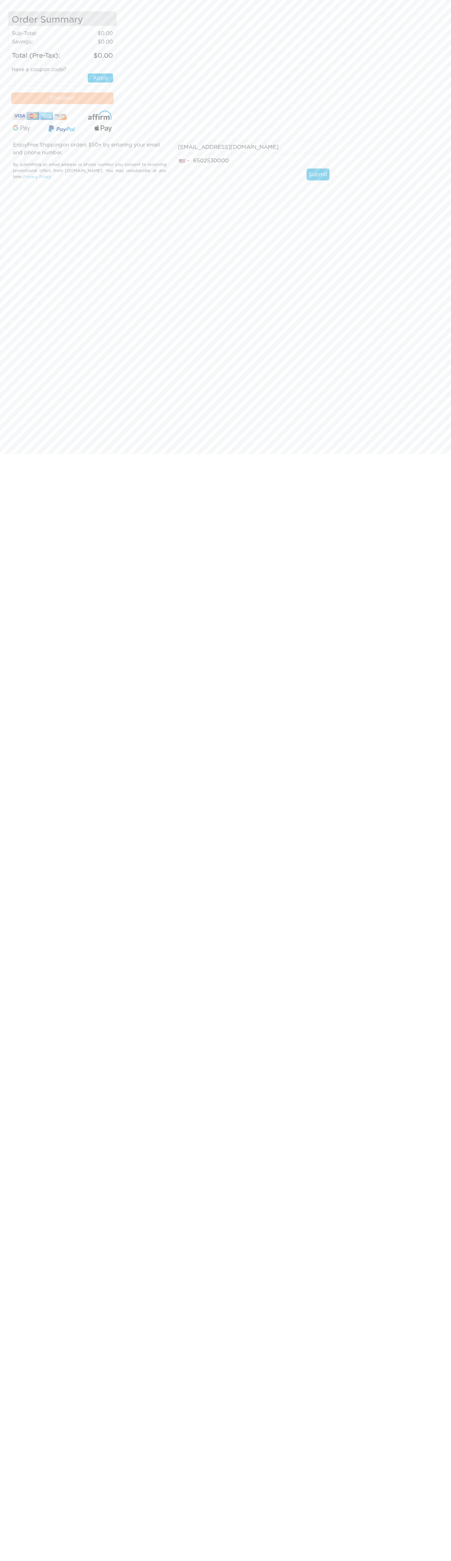 This screenshot has height=1561, width=451. Describe the element at coordinates (62, 19) in the screenshot. I see `h4: Order Summary` at that location.